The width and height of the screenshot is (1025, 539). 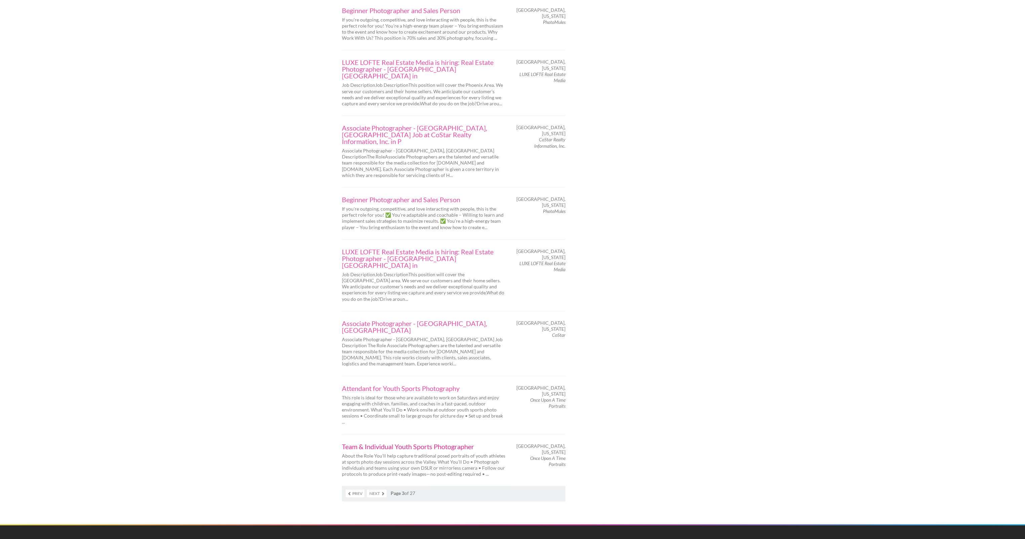 What do you see at coordinates (424, 388) in the screenshot?
I see `a: Attendant for Youth Sports Photography` at bounding box center [424, 388].